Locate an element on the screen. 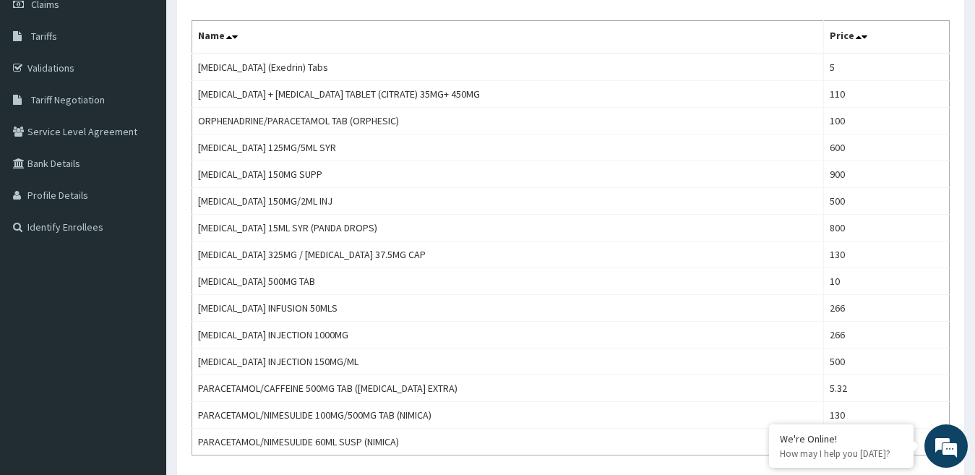 The width and height of the screenshot is (975, 475). th: Price is located at coordinates (887, 38).